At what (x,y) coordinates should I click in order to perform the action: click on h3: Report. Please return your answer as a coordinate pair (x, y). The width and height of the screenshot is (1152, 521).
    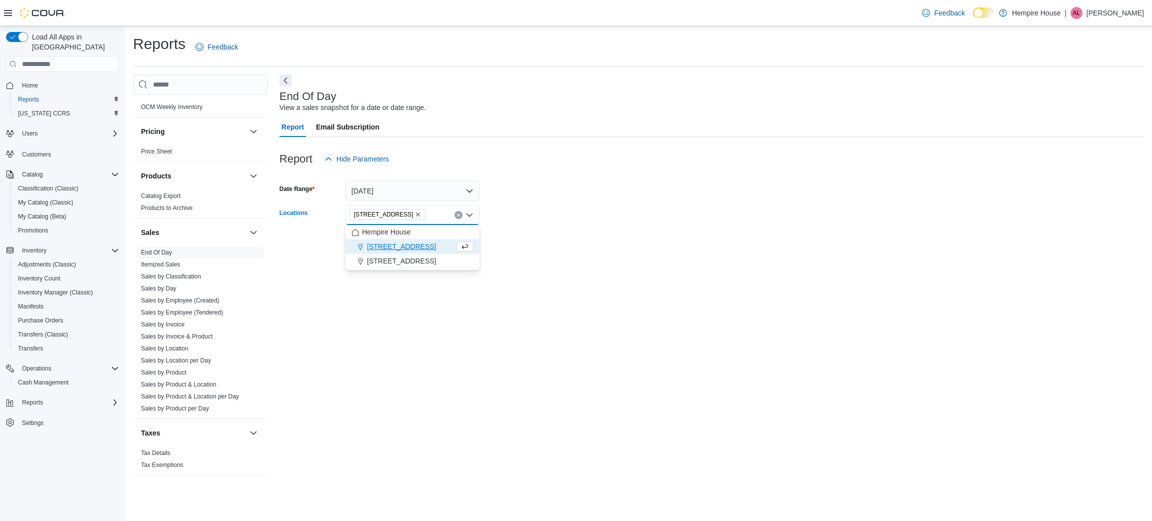
    Looking at the image, I should click on (296, 159).